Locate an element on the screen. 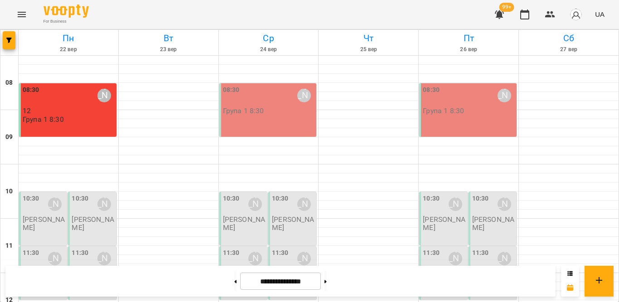 The width and height of the screenshot is (619, 302). h6: Сб is located at coordinates (569, 38).